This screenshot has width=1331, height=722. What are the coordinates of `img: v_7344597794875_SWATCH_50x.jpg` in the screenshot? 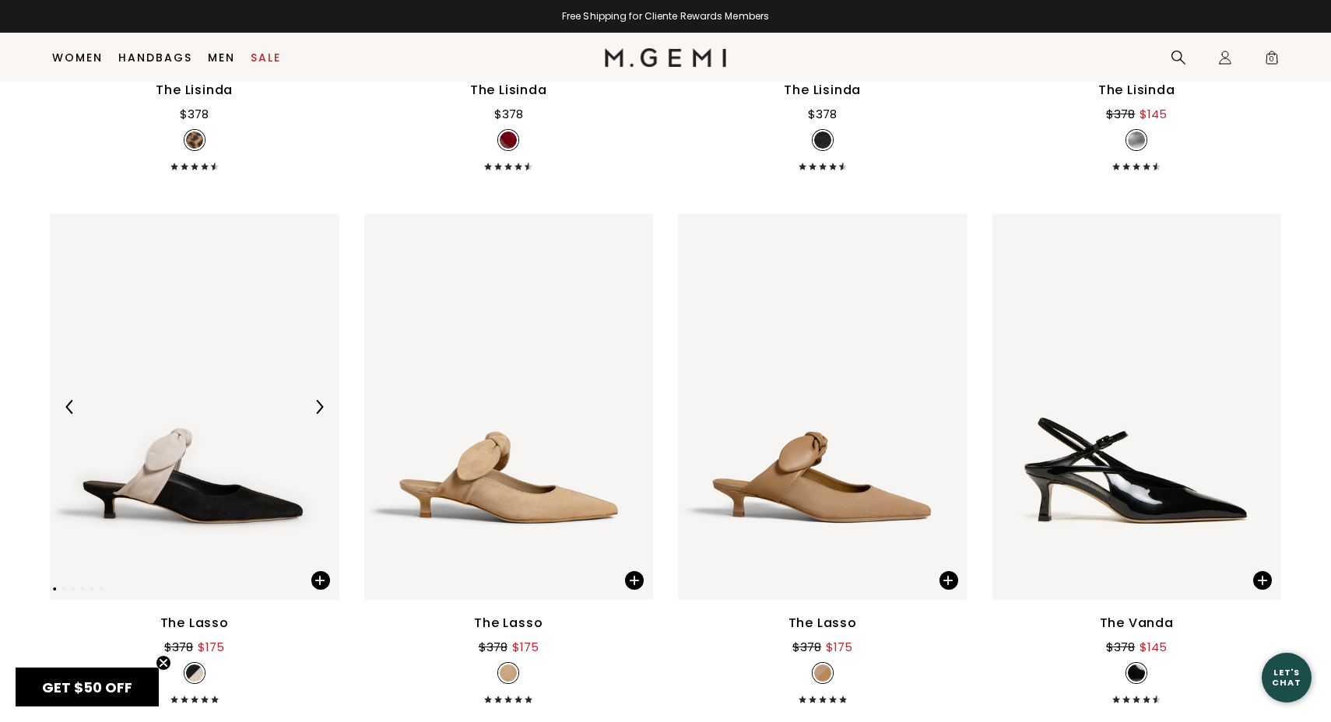 It's located at (508, 673).